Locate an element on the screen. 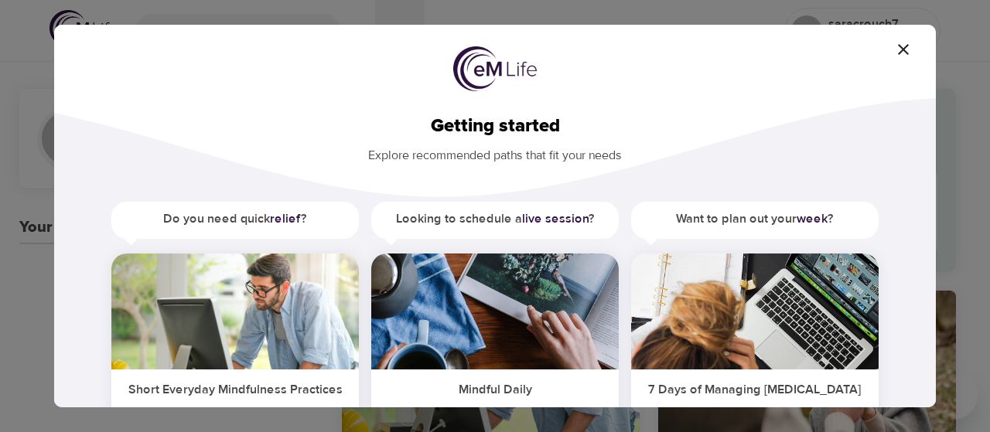 The height and width of the screenshot is (432, 990). a: week is located at coordinates (812, 219).